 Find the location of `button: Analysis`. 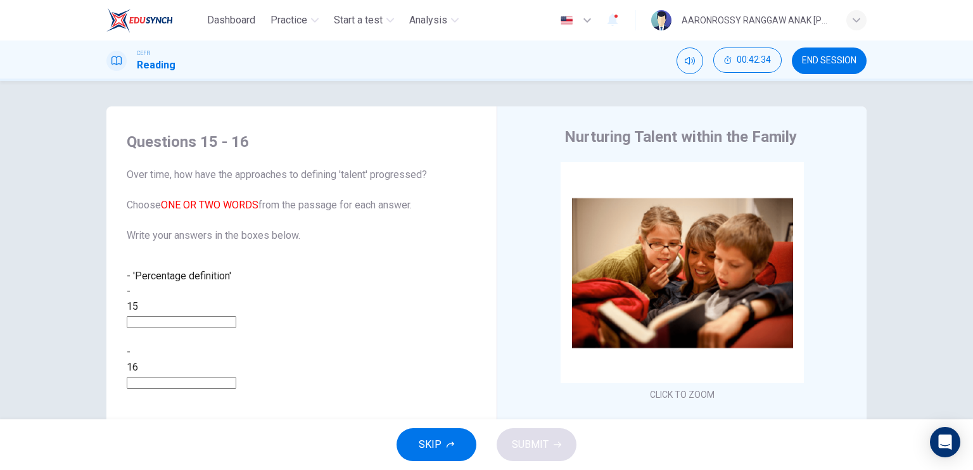

button: Analysis is located at coordinates (434, 20).